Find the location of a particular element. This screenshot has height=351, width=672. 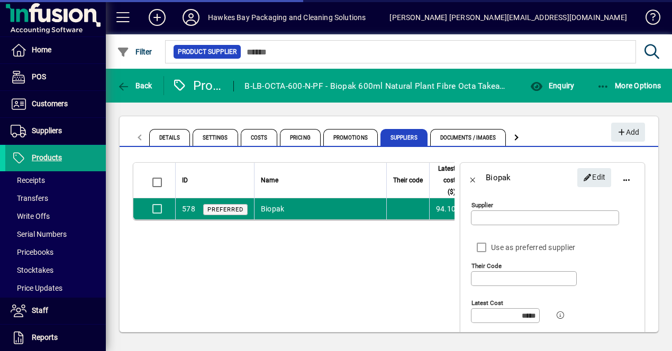

span: More Options is located at coordinates (629, 86).